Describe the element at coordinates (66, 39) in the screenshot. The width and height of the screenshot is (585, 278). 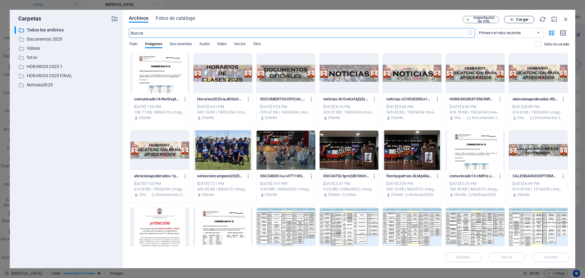
I see `div: Documentos 2025` at that location.